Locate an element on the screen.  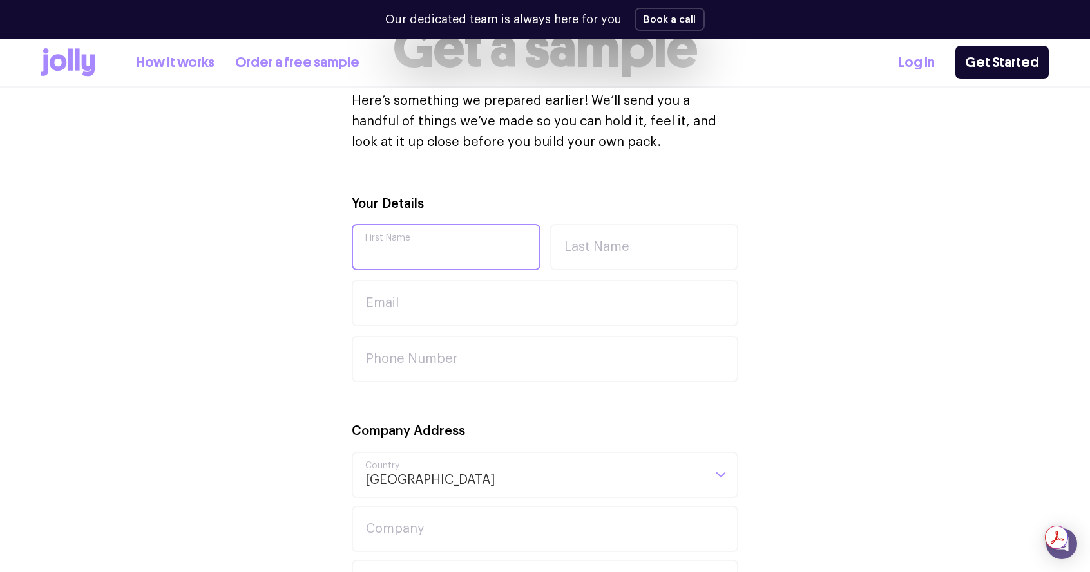
a: How it works is located at coordinates (175, 62).